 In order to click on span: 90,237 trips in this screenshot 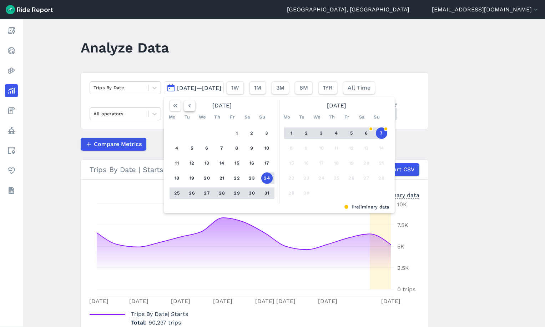, I will do `click(164, 322)`.